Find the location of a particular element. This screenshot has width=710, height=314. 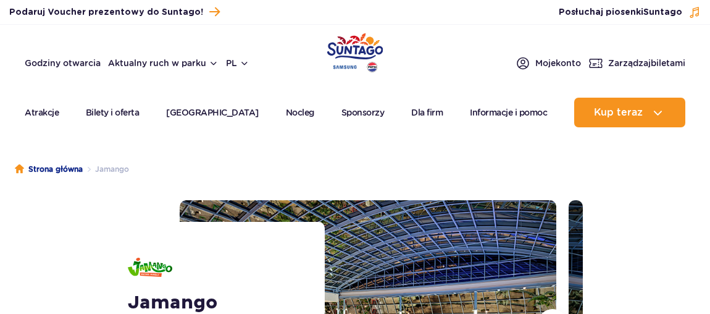

a: Strona główna is located at coordinates (49, 169).